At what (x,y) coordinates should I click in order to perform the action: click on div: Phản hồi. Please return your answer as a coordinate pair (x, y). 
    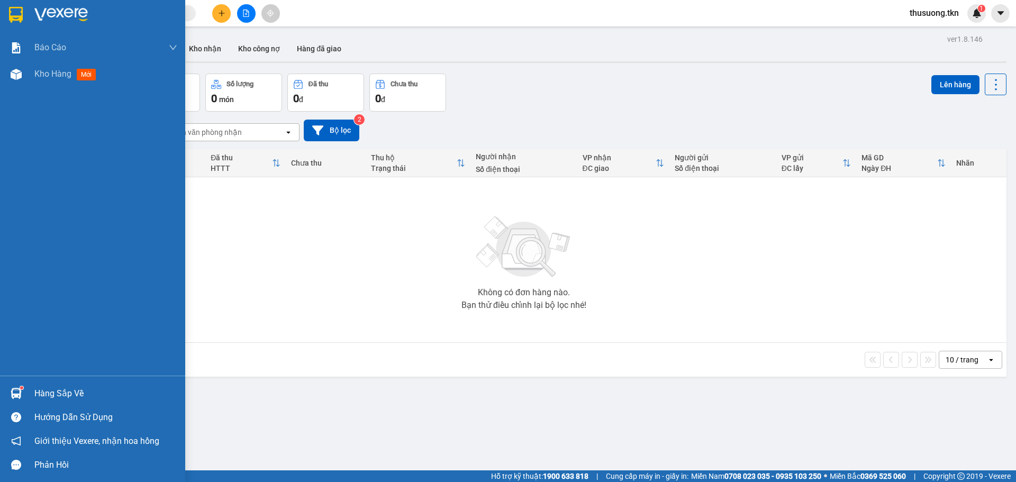
    Looking at the image, I should click on (106, 465).